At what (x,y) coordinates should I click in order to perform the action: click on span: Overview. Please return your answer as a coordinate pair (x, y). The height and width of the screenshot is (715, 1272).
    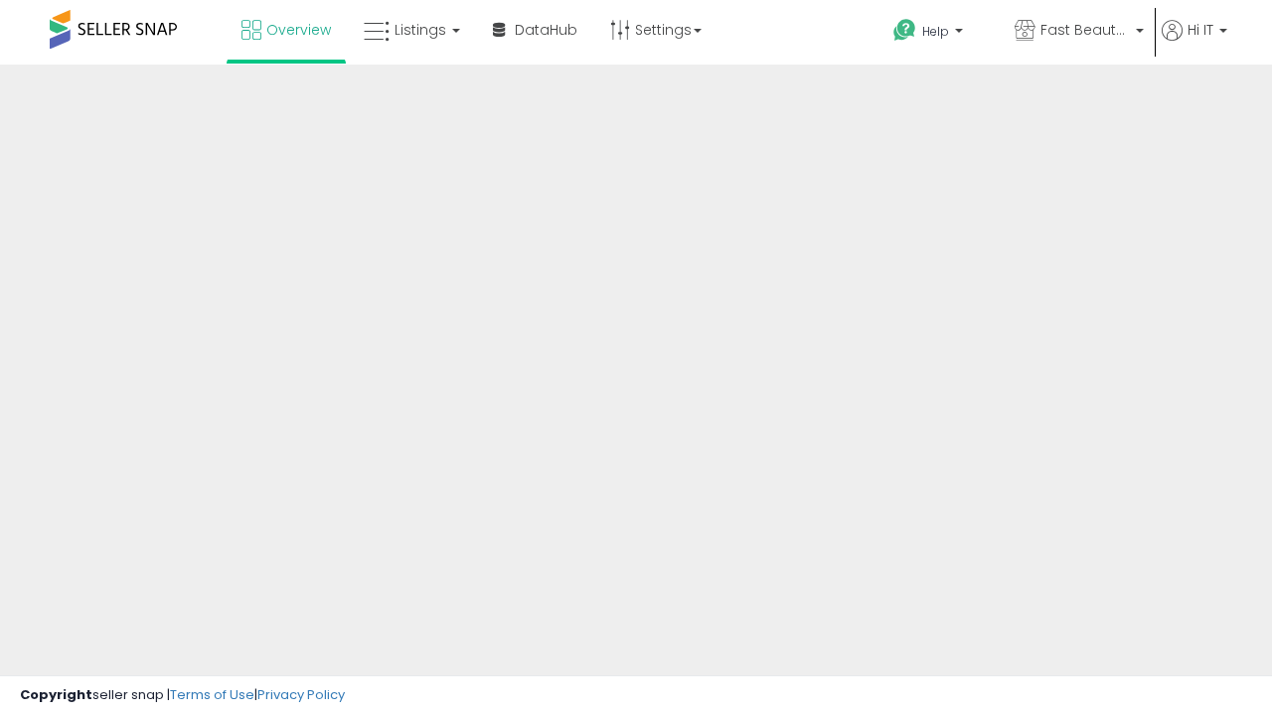
    Looking at the image, I should click on (298, 30).